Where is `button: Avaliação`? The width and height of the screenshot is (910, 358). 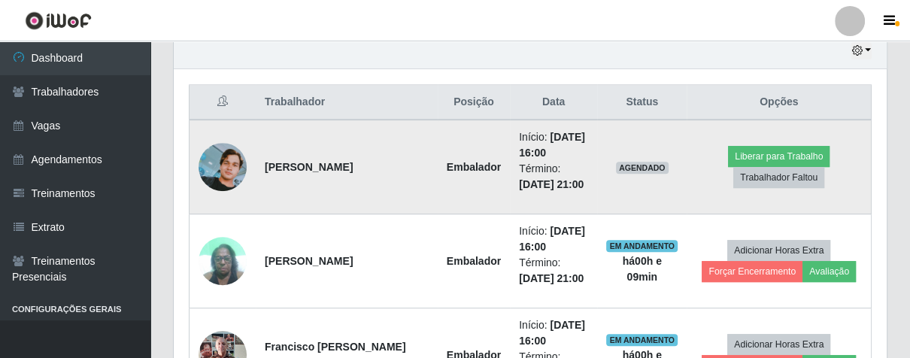
button: Avaliação is located at coordinates (829, 272).